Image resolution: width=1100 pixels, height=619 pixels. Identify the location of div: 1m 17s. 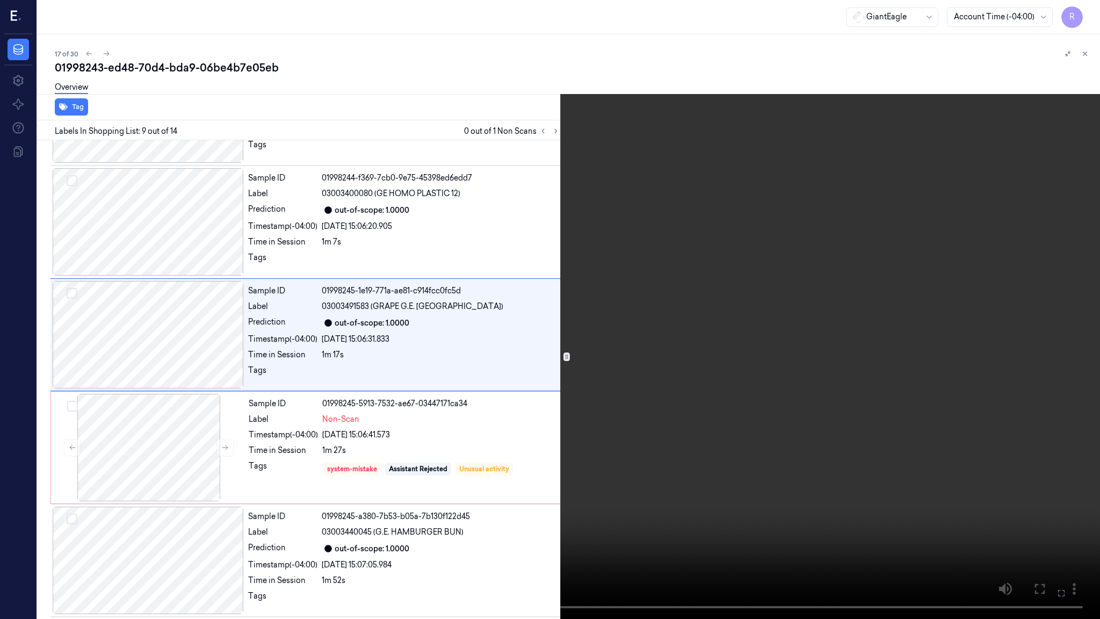
(441, 355).